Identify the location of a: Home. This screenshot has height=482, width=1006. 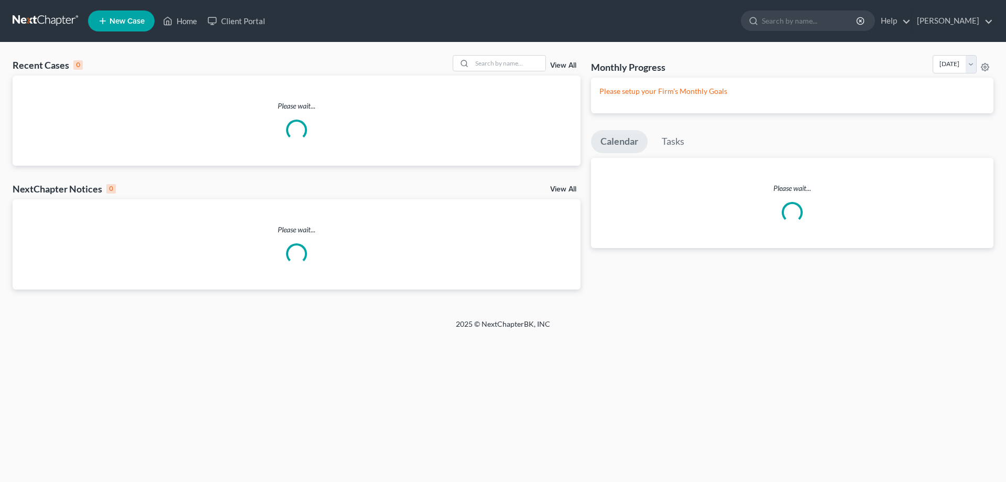
(180, 21).